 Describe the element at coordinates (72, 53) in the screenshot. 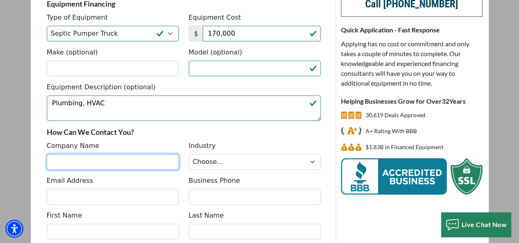

I see `label: Make (optional)` at that location.